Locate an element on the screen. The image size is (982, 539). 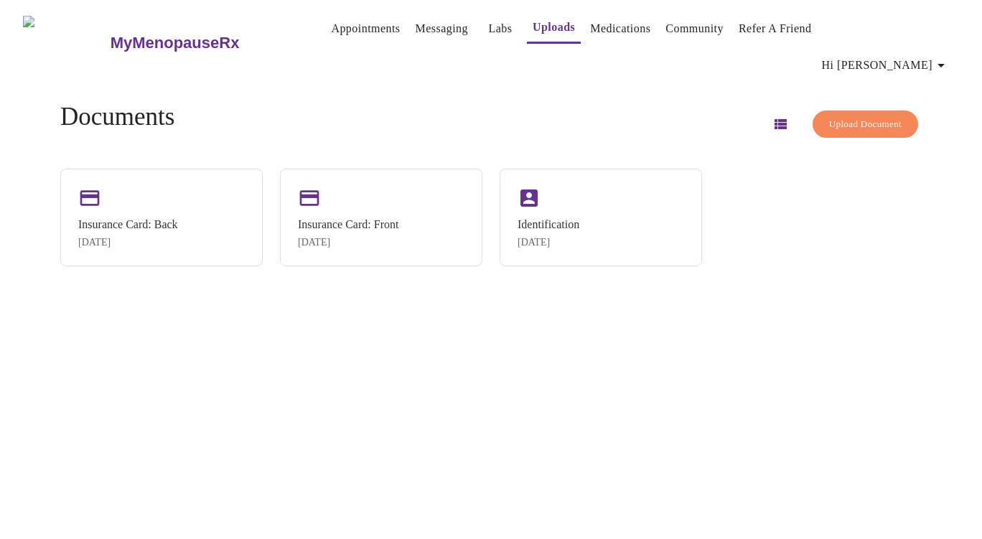
button: Medications is located at coordinates (620, 29).